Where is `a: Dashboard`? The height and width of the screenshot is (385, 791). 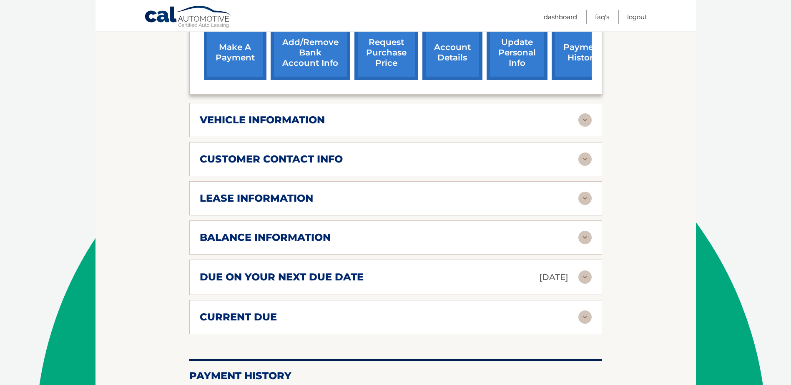
a: Dashboard is located at coordinates (560, 17).